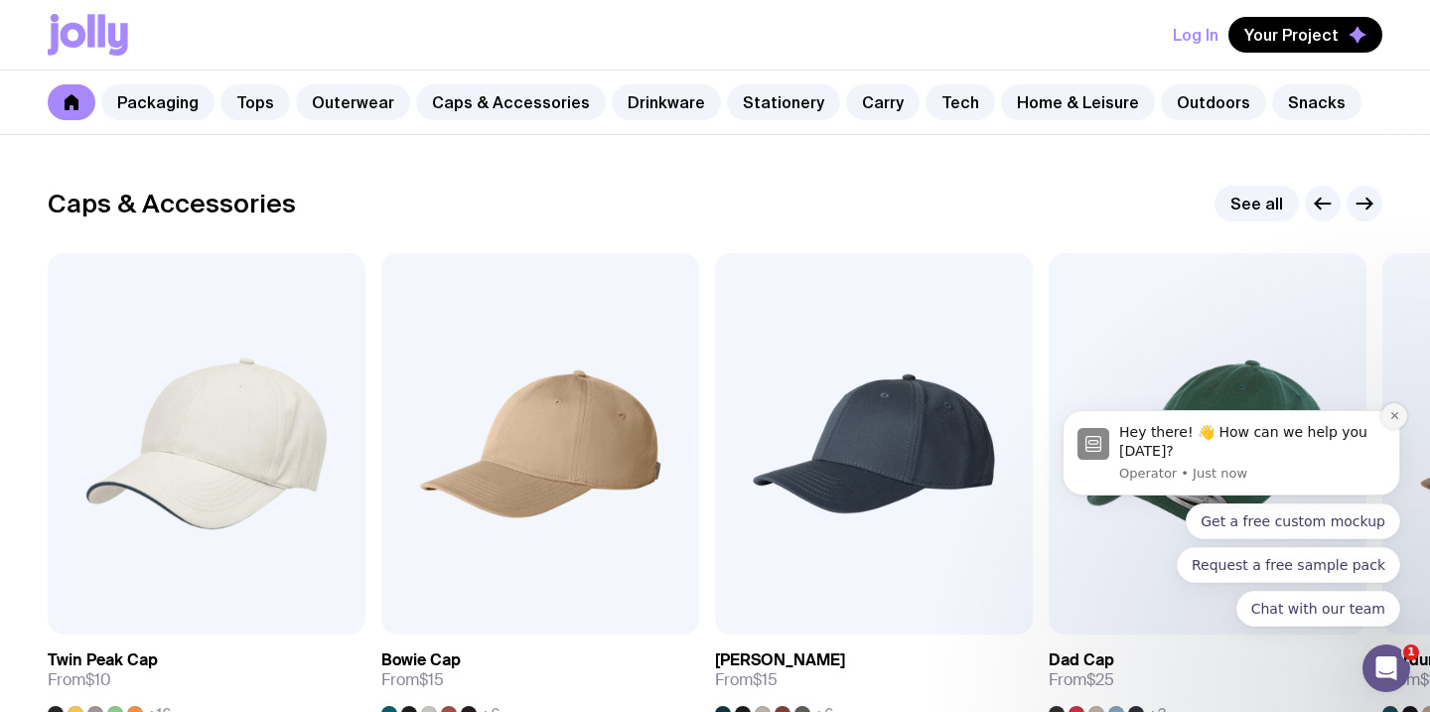 The image size is (1430, 712). What do you see at coordinates (199, 245) in the screenshot?
I see `div: Notification stack` at bounding box center [199, 245].